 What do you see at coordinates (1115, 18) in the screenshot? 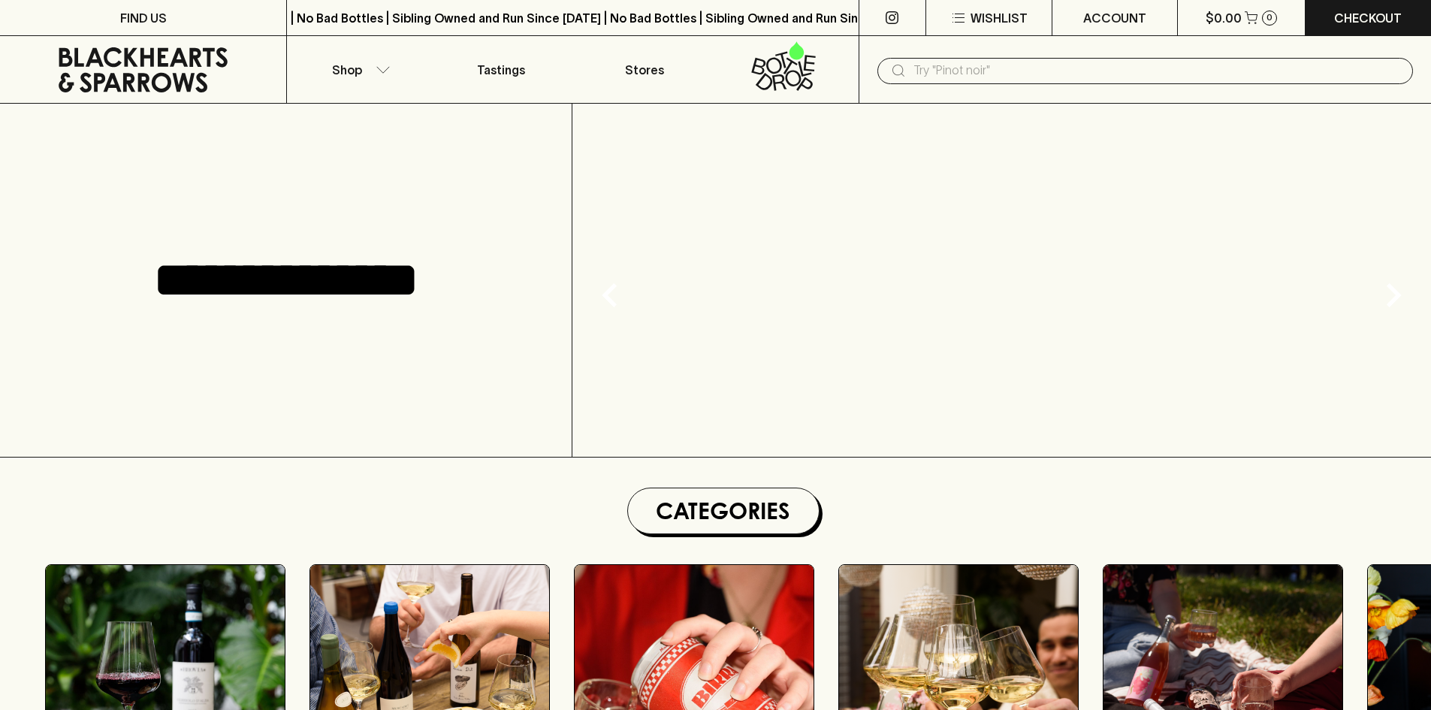
I see `p: ACCOUNT` at bounding box center [1115, 18].